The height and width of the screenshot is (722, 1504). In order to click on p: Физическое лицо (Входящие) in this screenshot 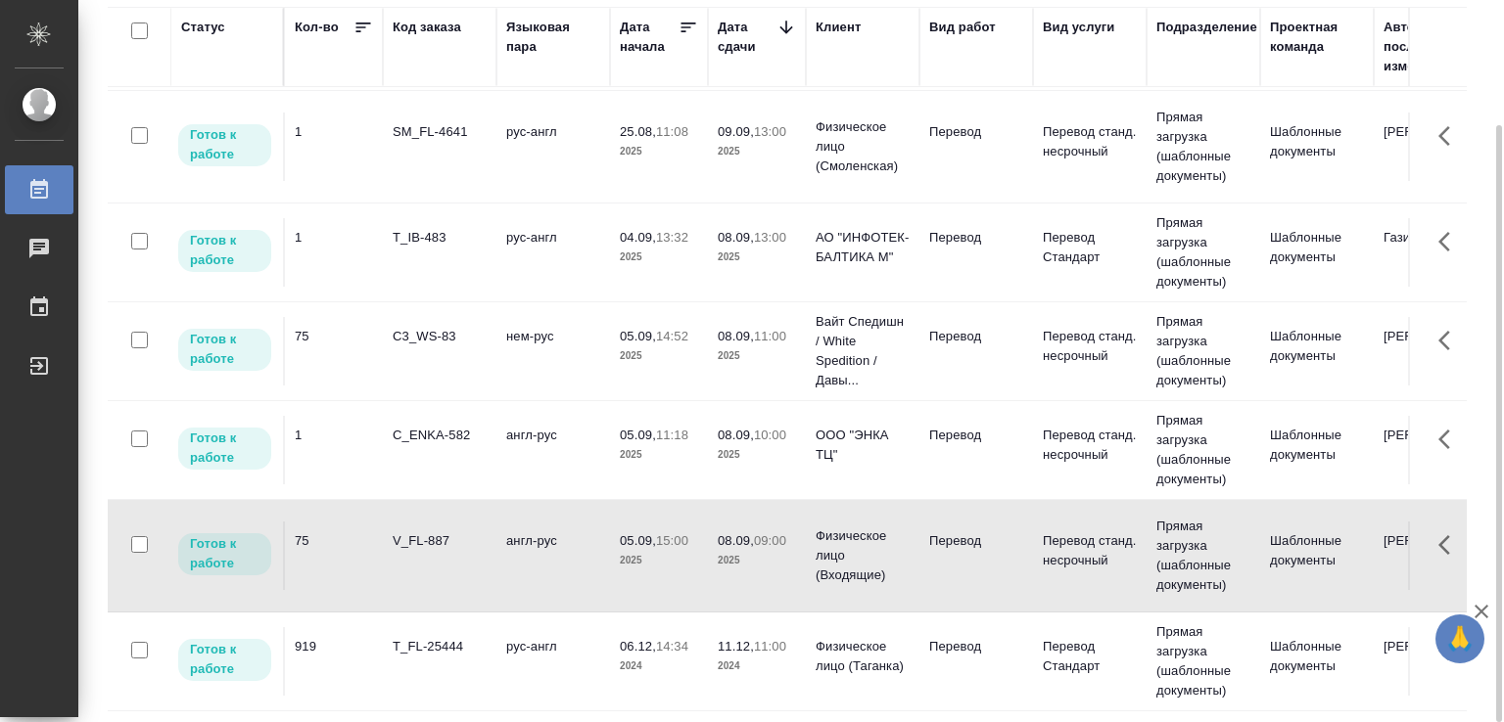, I will do `click(862, 556)`.